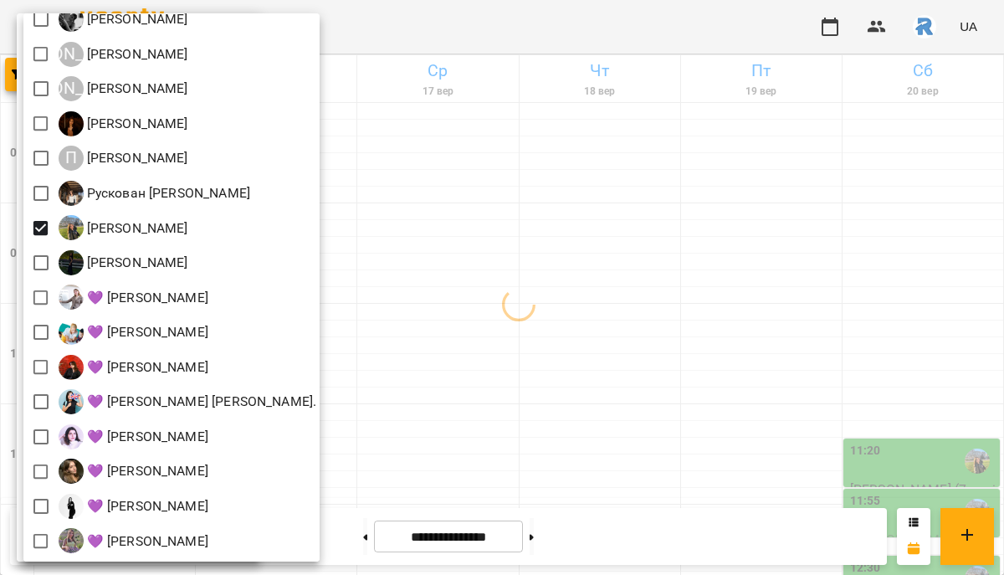 The height and width of the screenshot is (575, 1004). Describe the element at coordinates (187, 402) in the screenshot. I see `div: 💜 Челомбітько Варвара Олександр.` at that location.